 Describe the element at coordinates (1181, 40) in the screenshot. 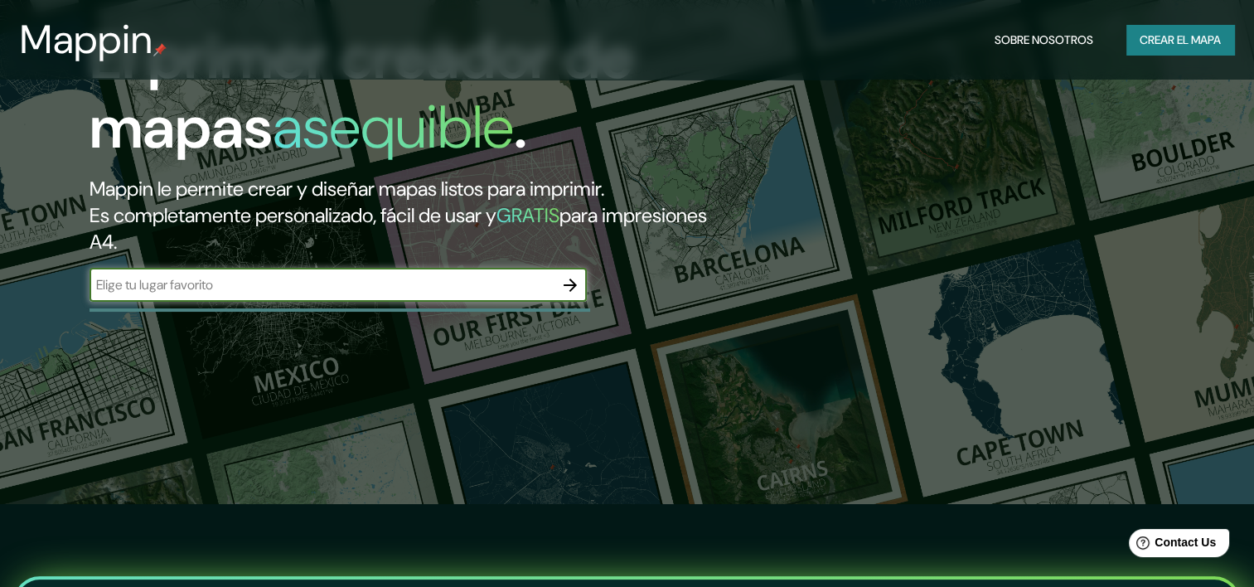

I see `font: Crear el mapa` at that location.